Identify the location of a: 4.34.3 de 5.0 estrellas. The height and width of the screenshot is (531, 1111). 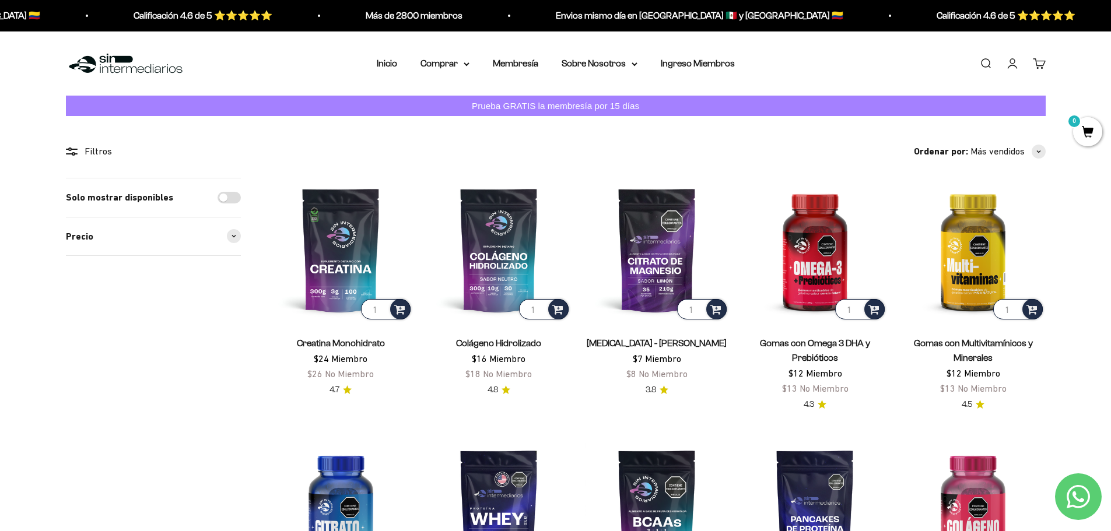
(815, 405).